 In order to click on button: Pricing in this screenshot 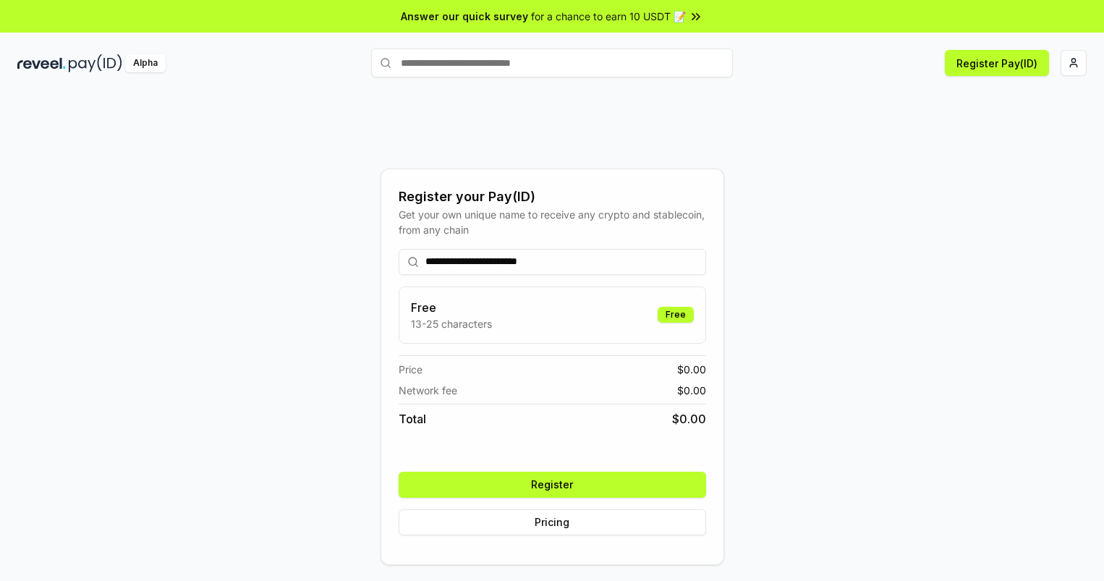, I will do `click(552, 522)`.